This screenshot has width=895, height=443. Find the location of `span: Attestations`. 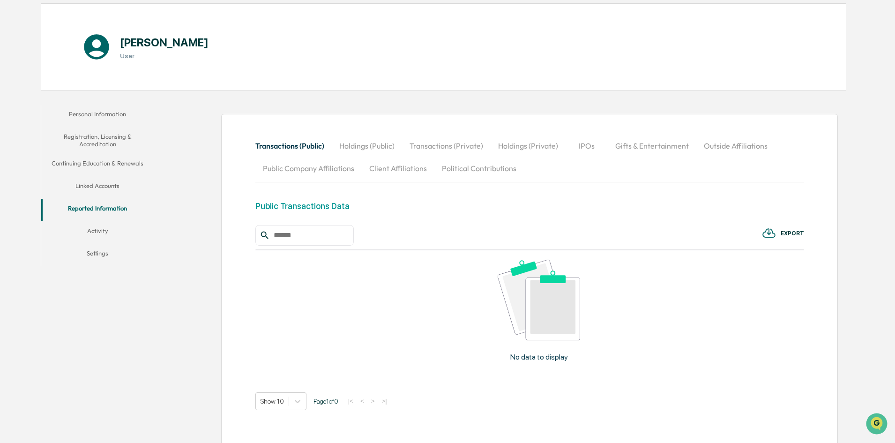

span: Attestations is located at coordinates (97, 123).